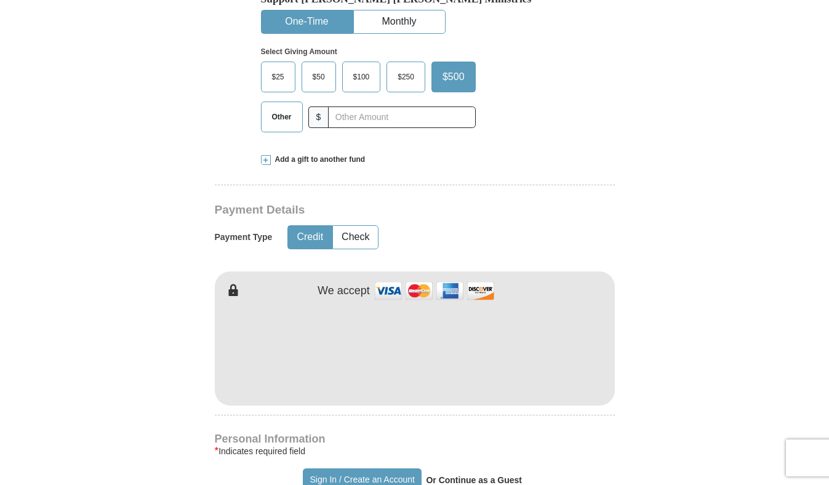  What do you see at coordinates (435, 290) in the screenshot?
I see `img: credit cards accepted` at bounding box center [435, 290].